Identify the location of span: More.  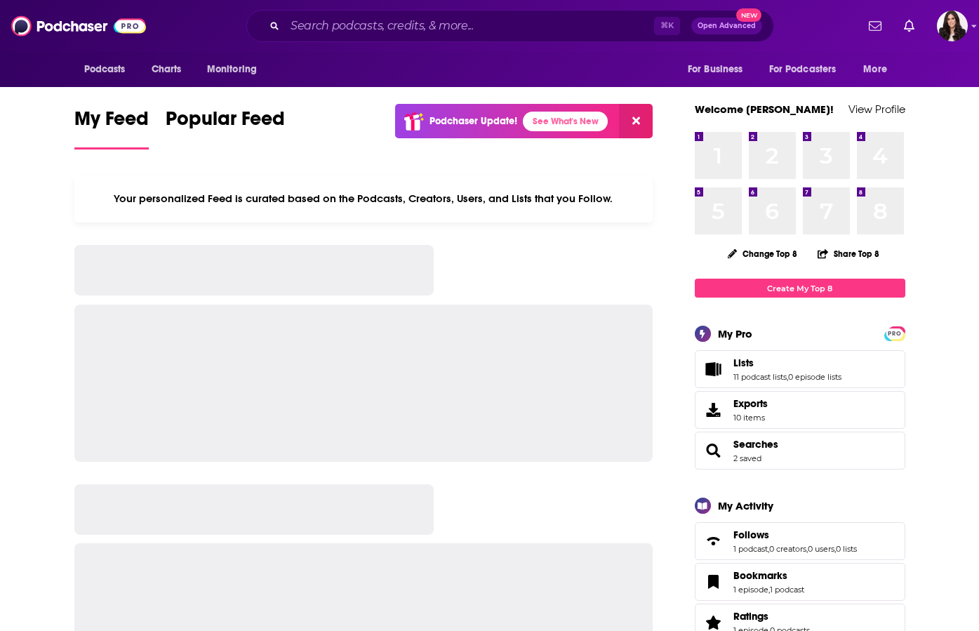
(875, 69).